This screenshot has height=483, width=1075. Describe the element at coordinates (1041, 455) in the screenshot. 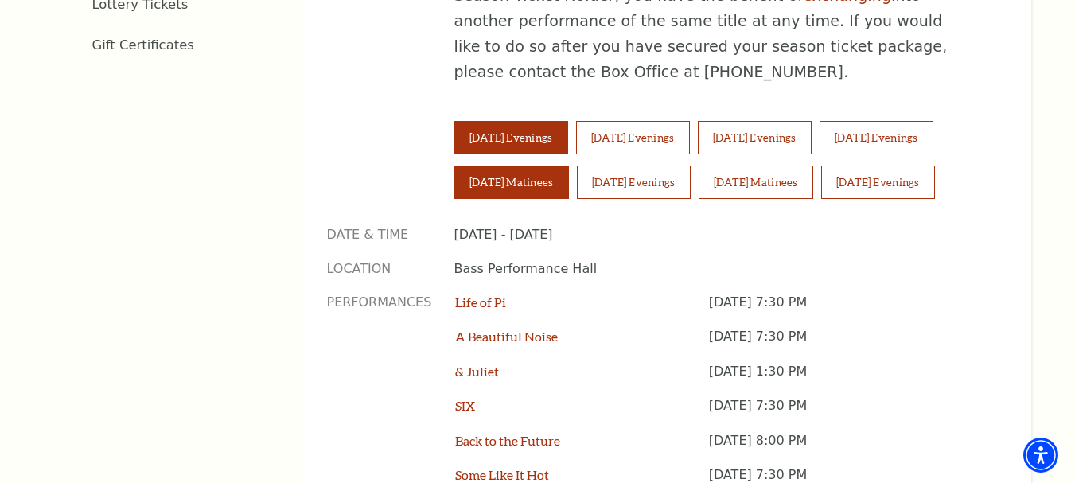

I see `div: Accessibility Menu` at that location.